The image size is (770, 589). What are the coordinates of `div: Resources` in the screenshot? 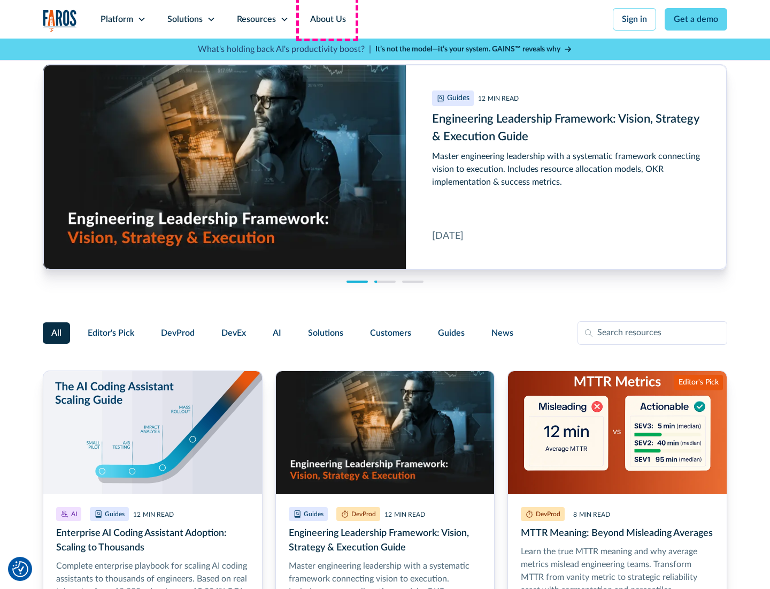 It's located at (256, 19).